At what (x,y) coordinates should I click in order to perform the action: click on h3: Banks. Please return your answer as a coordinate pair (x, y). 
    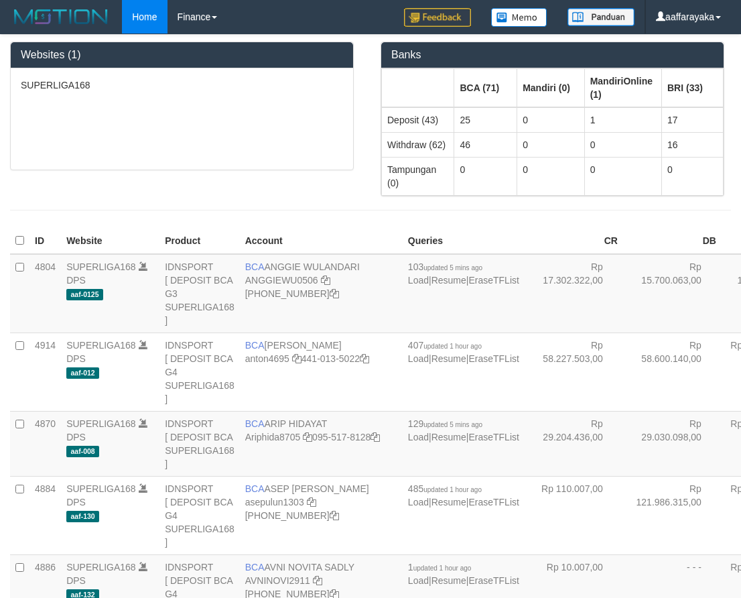
    Looking at the image, I should click on (552, 55).